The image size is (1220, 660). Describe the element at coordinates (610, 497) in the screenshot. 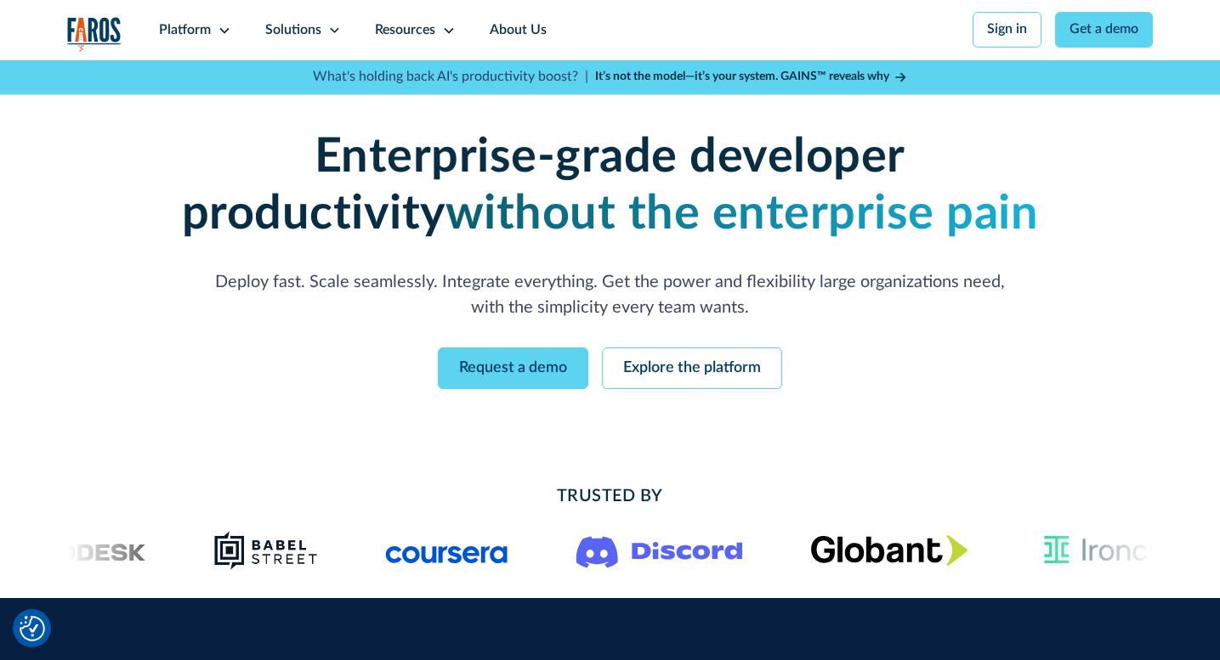

I see `h2: Trusted By` at that location.